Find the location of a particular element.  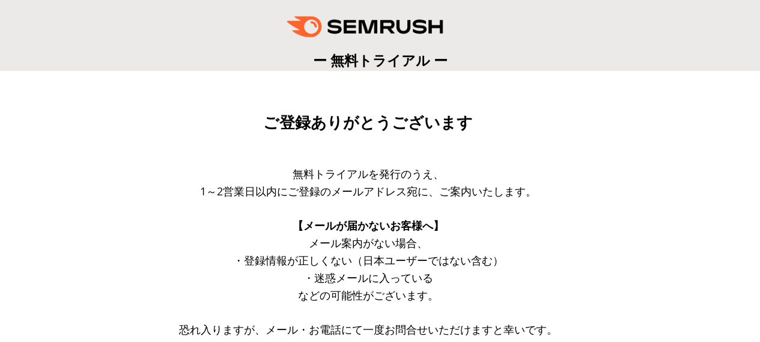

span: 無料トライアルを発行のうえ、 is located at coordinates (368, 174).